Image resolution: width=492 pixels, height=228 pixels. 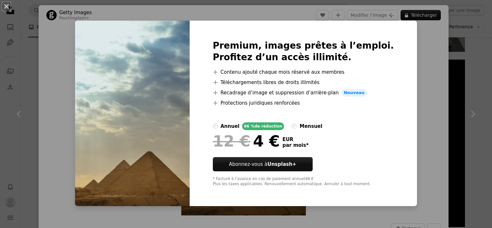 What do you see at coordinates (247, 141) in the screenshot?
I see `div: 4 €` at bounding box center [247, 141].